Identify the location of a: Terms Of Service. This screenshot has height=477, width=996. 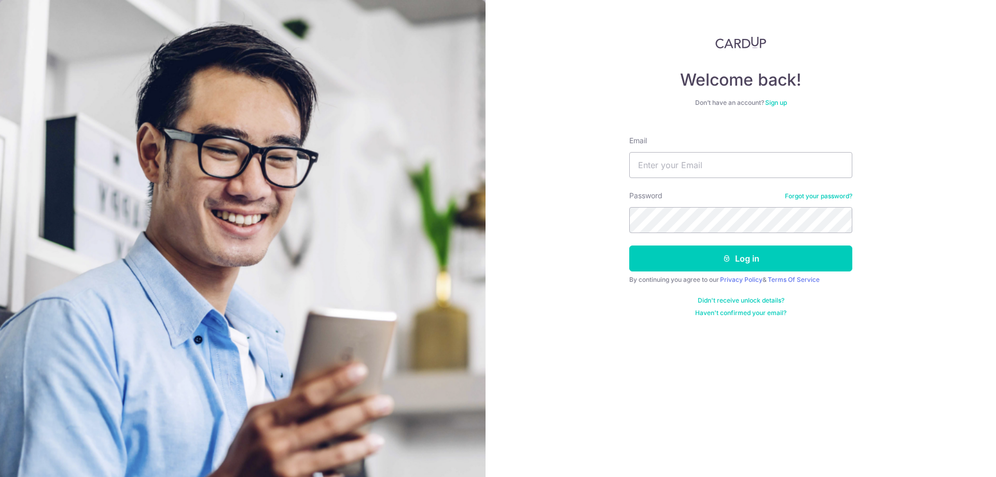
(794, 279).